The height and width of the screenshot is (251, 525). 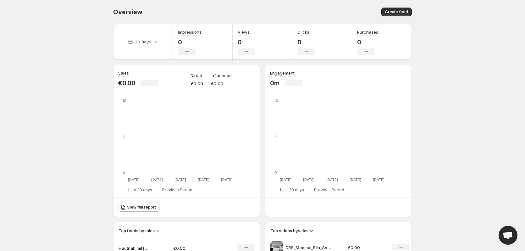 I want to click on span: Overview, so click(x=128, y=12).